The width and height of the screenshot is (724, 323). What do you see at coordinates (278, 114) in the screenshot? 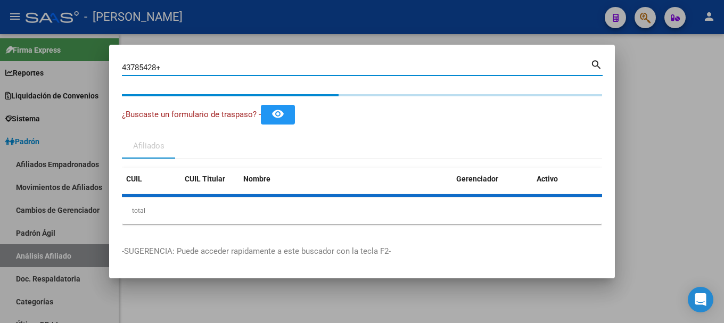
I see `mat-icon: remove_red_eye` at bounding box center [278, 114].